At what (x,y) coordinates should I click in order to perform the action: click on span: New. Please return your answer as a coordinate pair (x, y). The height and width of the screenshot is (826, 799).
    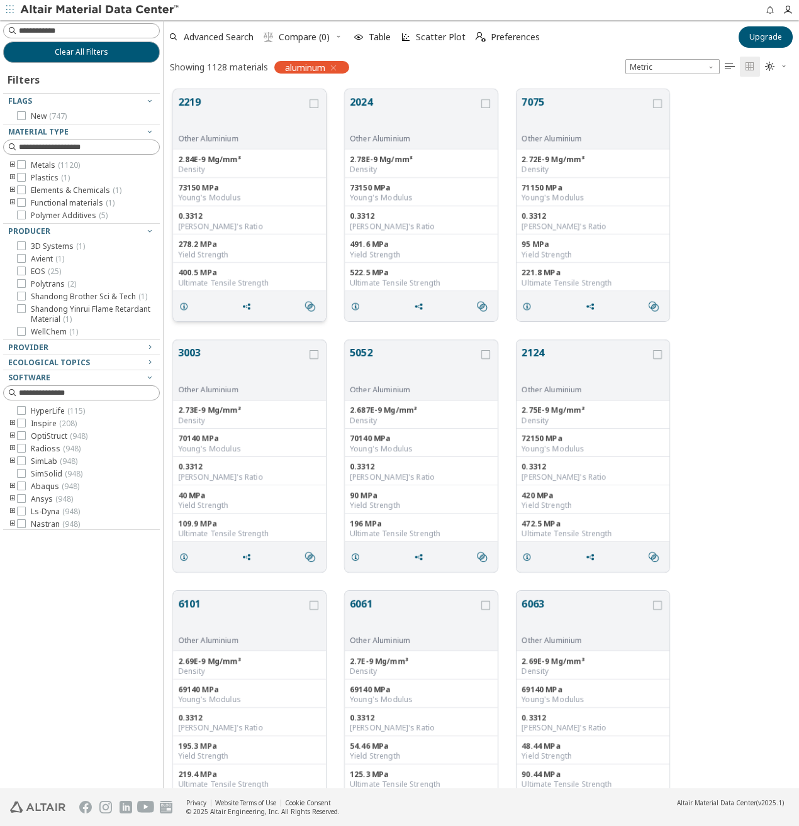
    Looking at the image, I should click on (48, 116).